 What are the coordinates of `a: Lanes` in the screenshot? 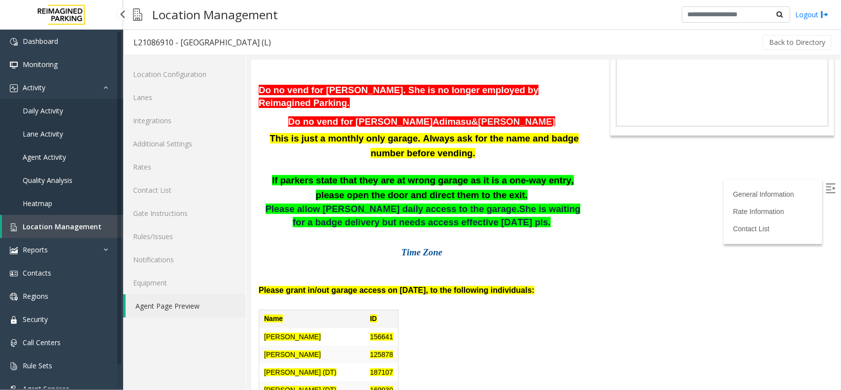 It's located at (184, 97).